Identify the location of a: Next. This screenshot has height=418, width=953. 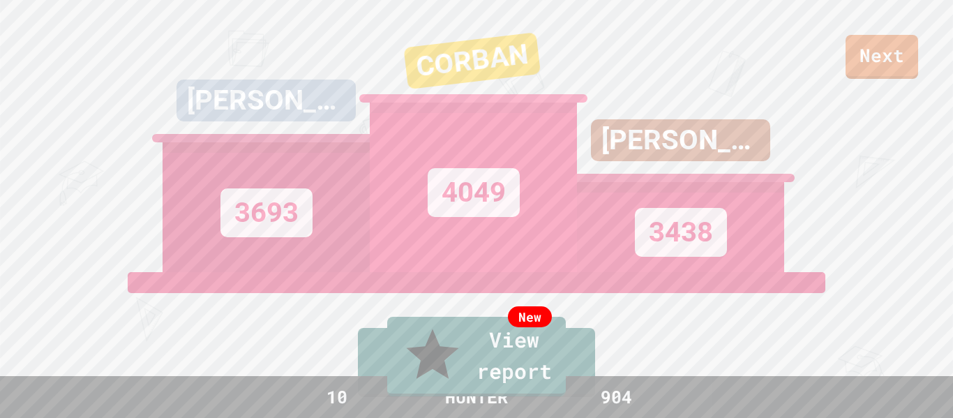
(882, 57).